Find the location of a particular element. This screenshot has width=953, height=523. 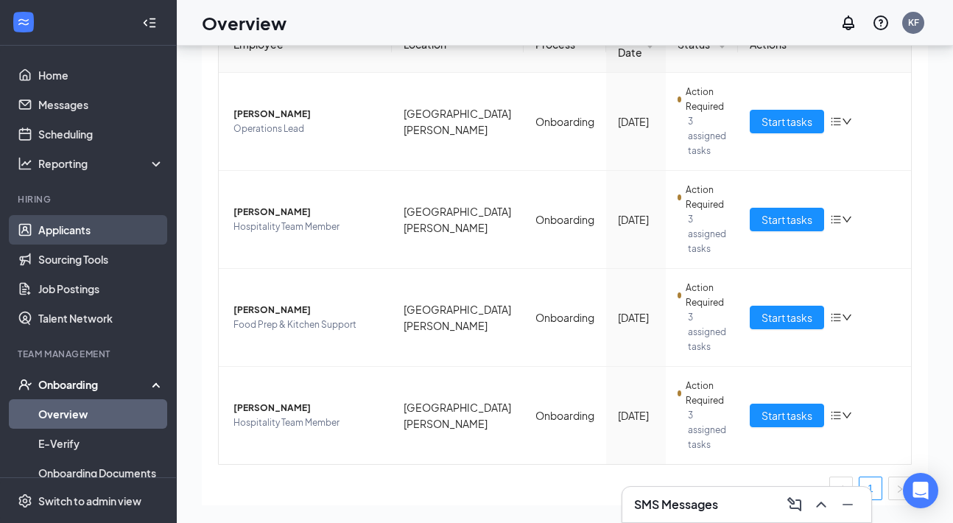

a: Job Postings is located at coordinates (101, 289).